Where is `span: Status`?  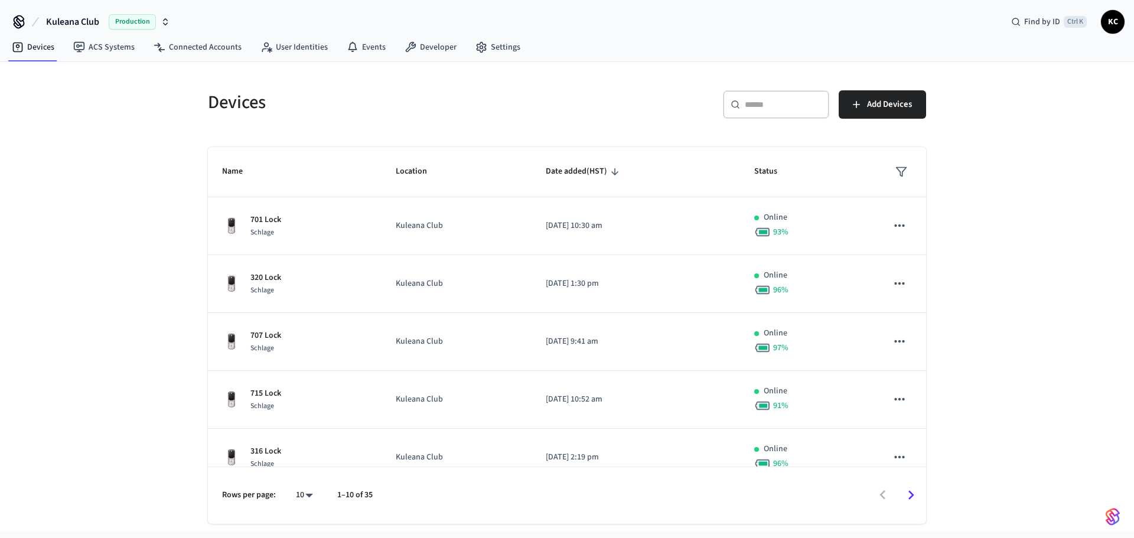 span: Status is located at coordinates (773, 171).